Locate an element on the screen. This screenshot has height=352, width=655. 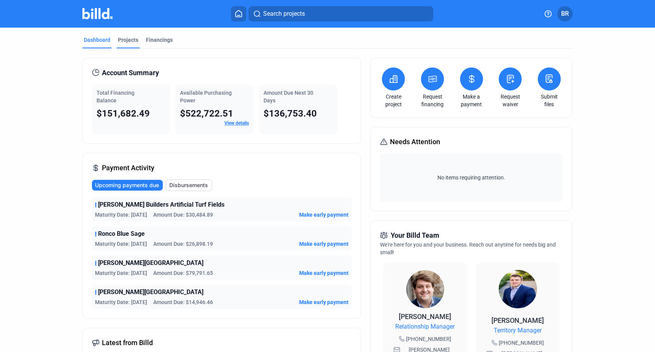
span: Needs Attention is located at coordinates (415, 142).